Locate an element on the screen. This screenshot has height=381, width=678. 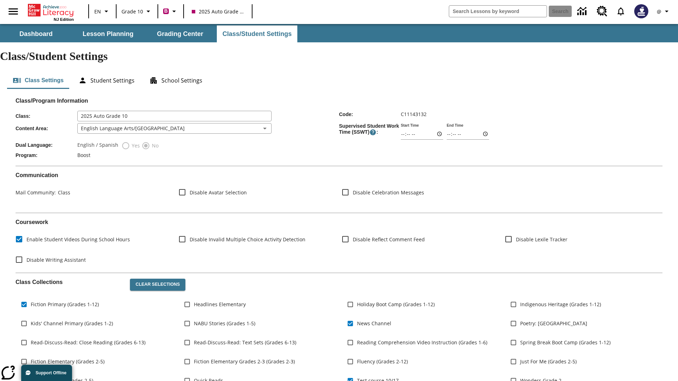
h2: Class Collections is located at coordinates (70, 282).